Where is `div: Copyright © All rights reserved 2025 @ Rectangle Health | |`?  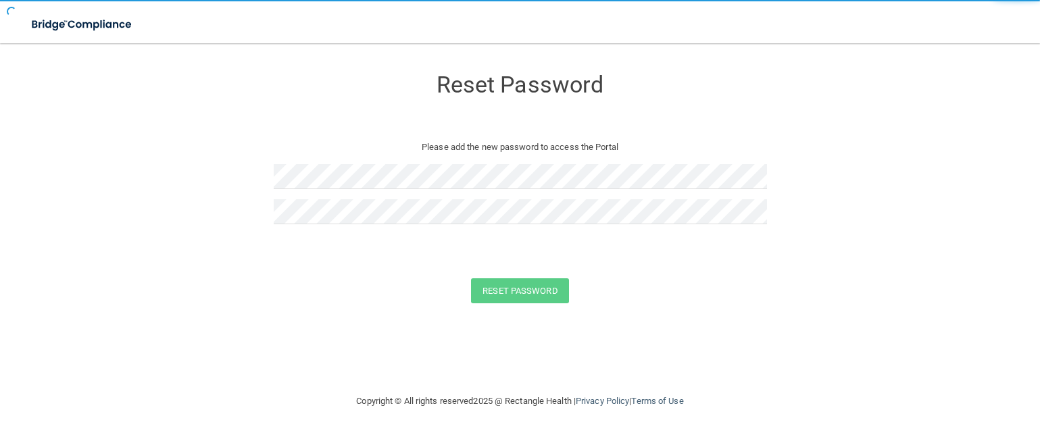 div: Copyright © All rights reserved 2025 @ Rectangle Health | | is located at coordinates (520, 401).